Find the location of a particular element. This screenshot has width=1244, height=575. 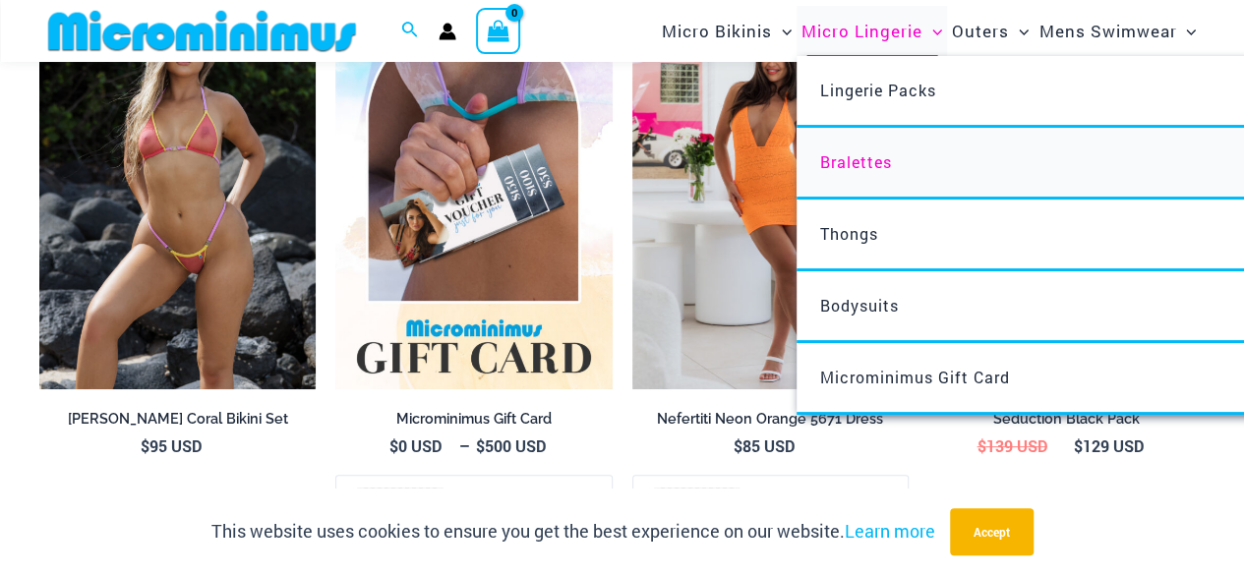

bdi: 500 USD is located at coordinates (509, 445).